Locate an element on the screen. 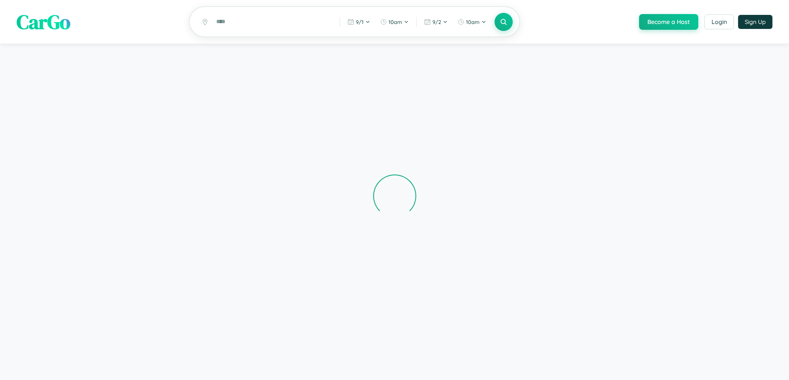  button: 9/1 is located at coordinates (359, 22).